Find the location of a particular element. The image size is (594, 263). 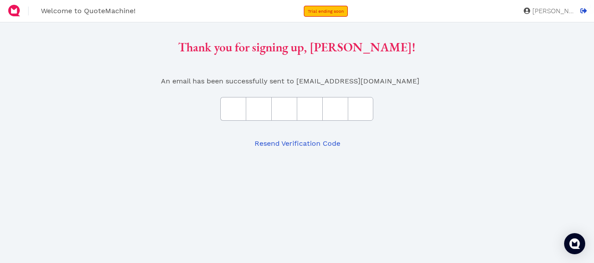

div: Open Intercom Messenger is located at coordinates (574, 244).